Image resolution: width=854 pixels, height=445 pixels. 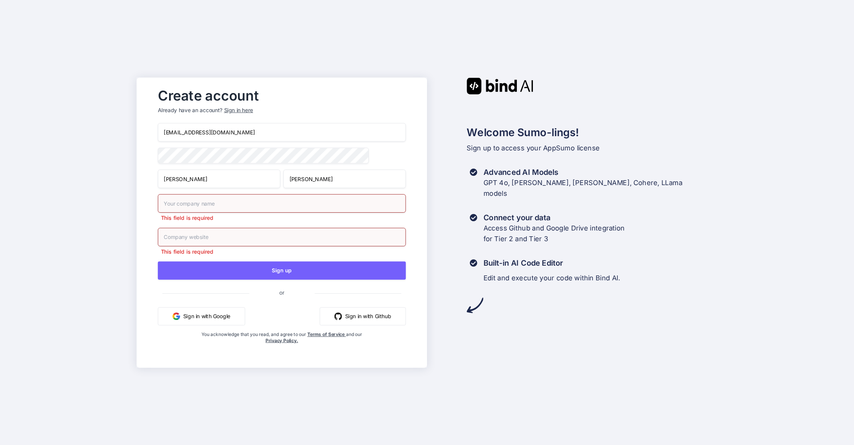 What do you see at coordinates (592, 148) in the screenshot?
I see `p: Sign up to access your AppSumo license` at bounding box center [592, 148].